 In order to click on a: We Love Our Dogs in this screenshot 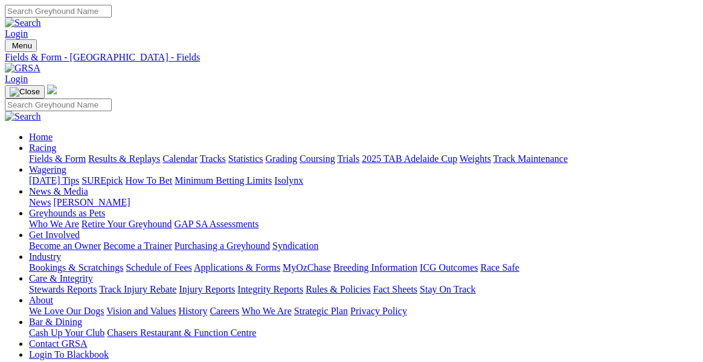, I will do `click(66, 310)`.